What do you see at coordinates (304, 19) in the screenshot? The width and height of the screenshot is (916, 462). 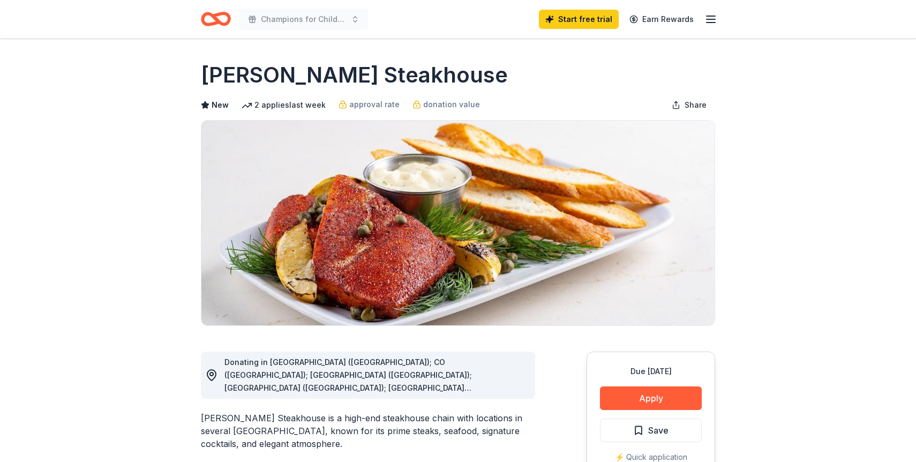 I see `button: Champions for Children` at bounding box center [304, 19].